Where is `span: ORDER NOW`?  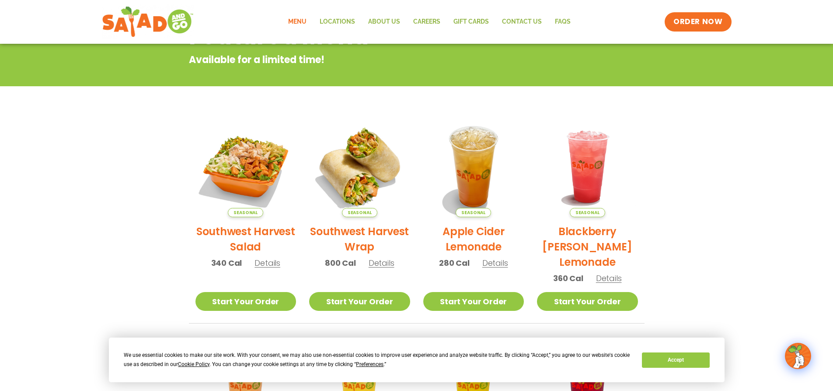 span: ORDER NOW is located at coordinates (698, 22).